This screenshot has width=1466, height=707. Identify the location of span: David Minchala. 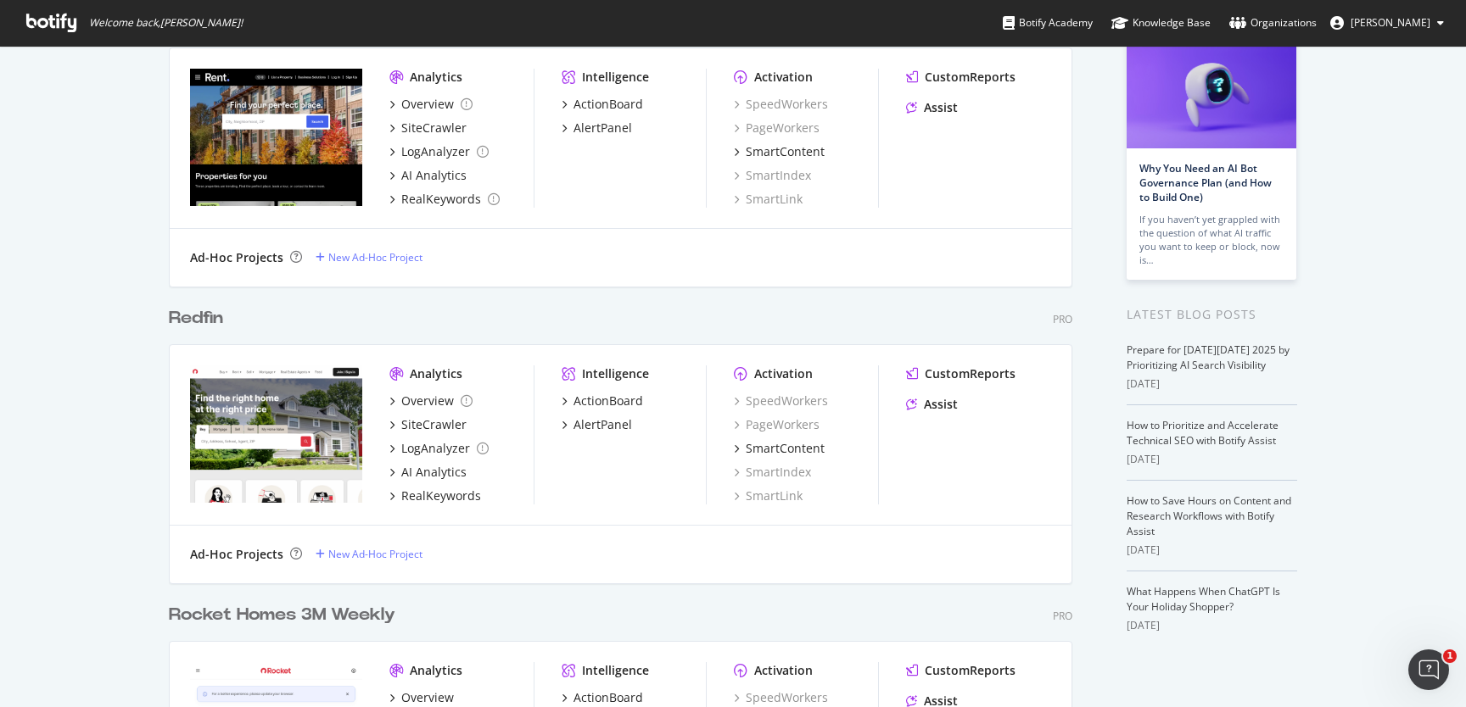
(1390, 22).